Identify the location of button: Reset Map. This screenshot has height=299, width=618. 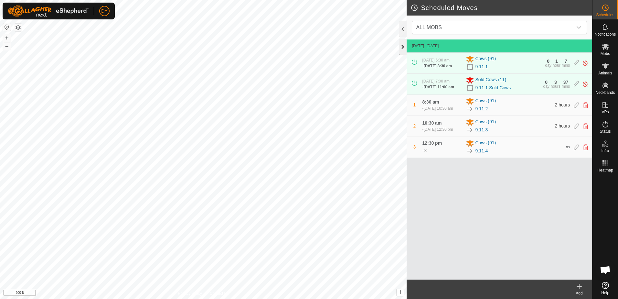
(7, 27).